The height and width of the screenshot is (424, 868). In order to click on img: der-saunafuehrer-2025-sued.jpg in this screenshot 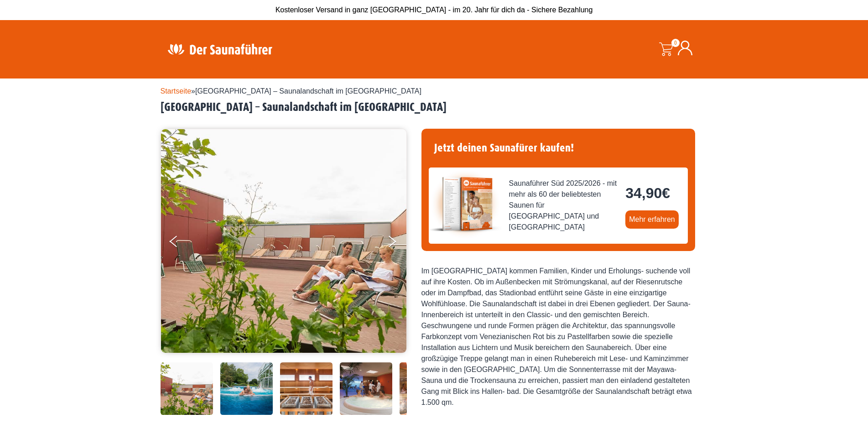, I will do `click(465, 204)`.